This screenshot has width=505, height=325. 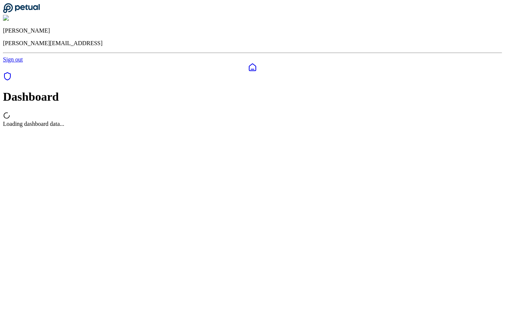 I want to click on a: Dashboard, so click(x=253, y=67).